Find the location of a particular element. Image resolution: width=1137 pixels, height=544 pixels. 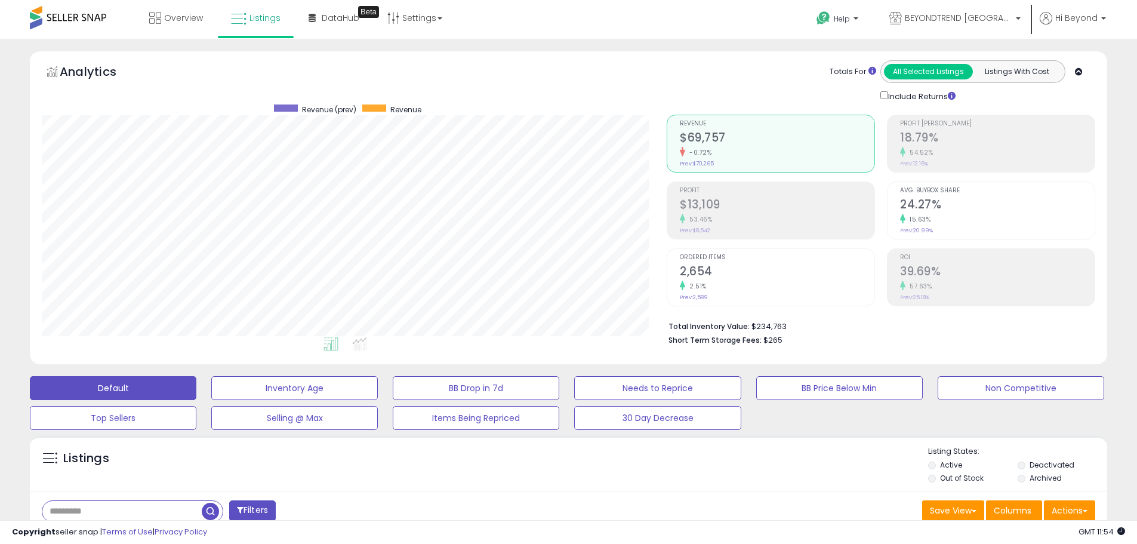

small: -0.72% is located at coordinates (699, 152).